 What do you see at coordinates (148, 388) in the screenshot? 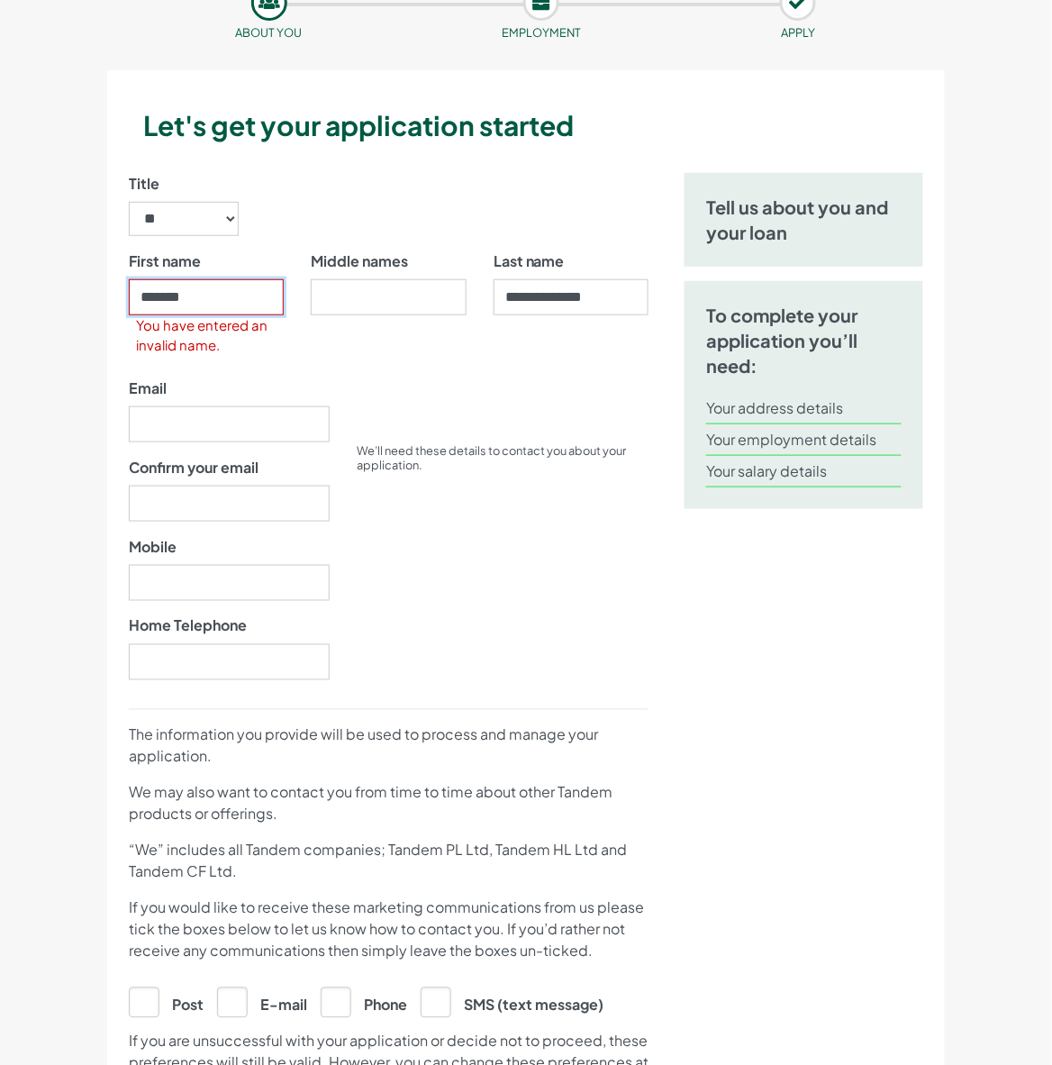
I see `label: Email` at bounding box center [148, 388].